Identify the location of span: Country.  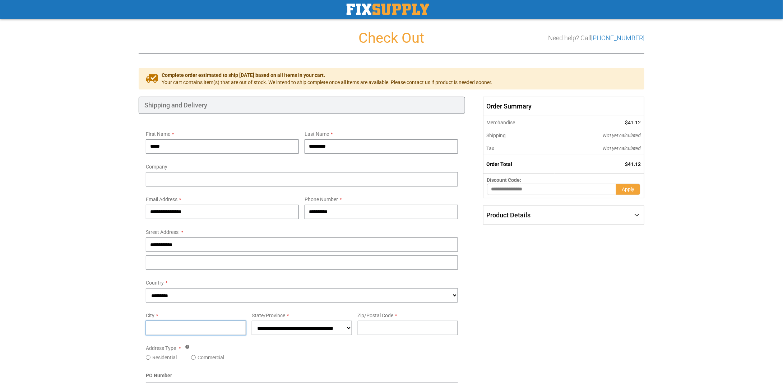
(155, 283).